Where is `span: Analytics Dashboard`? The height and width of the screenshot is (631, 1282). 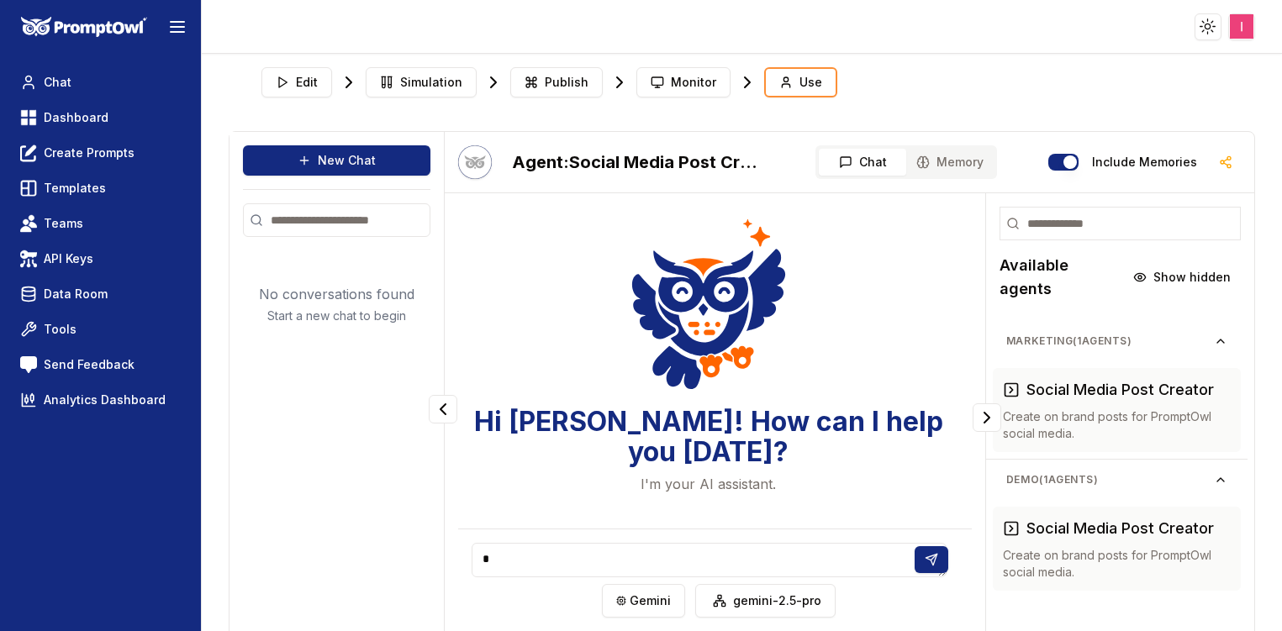 span: Analytics Dashboard is located at coordinates (104, 400).